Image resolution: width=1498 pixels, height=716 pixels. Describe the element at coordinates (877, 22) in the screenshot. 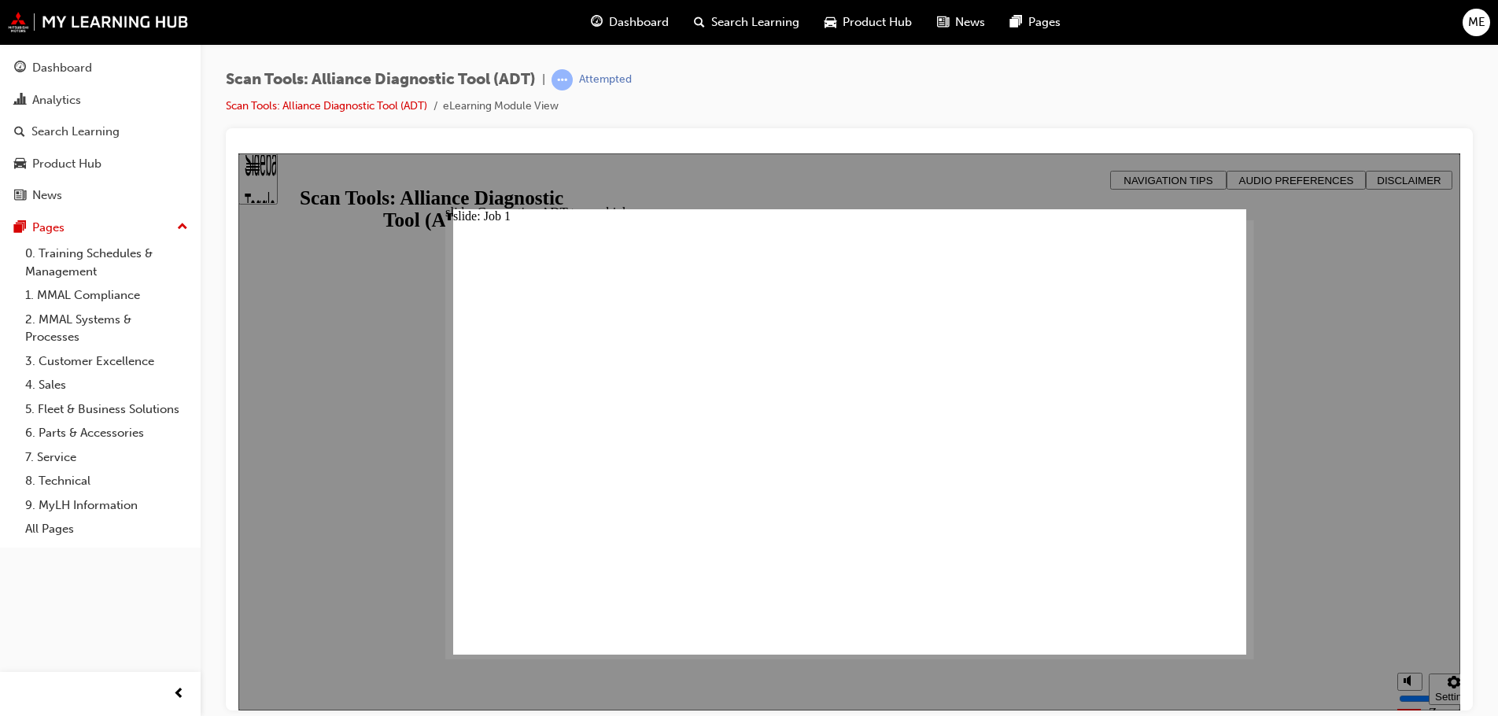

I see `span: Product Hub` at that location.